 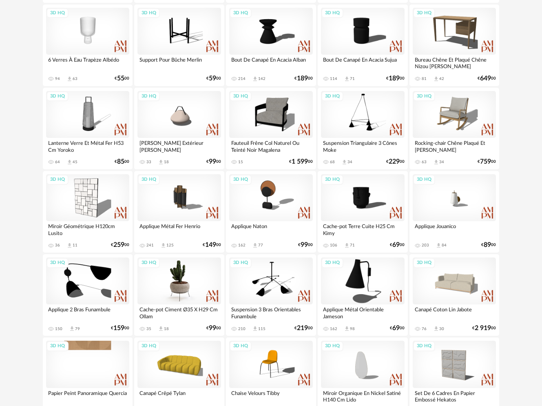 I want to click on div: 64, so click(x=57, y=162).